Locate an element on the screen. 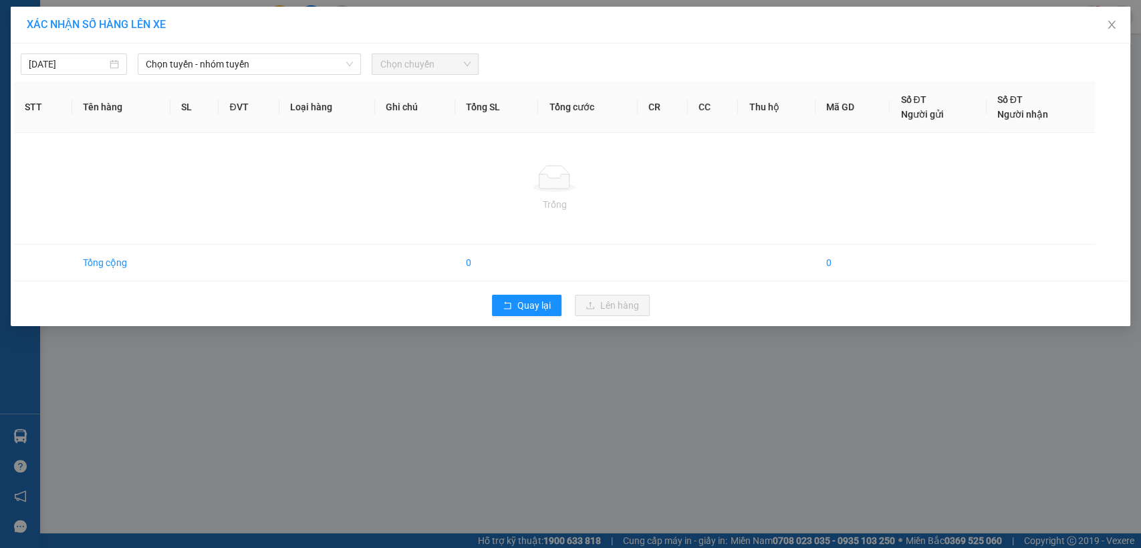  th: ĐVT is located at coordinates (249, 107).